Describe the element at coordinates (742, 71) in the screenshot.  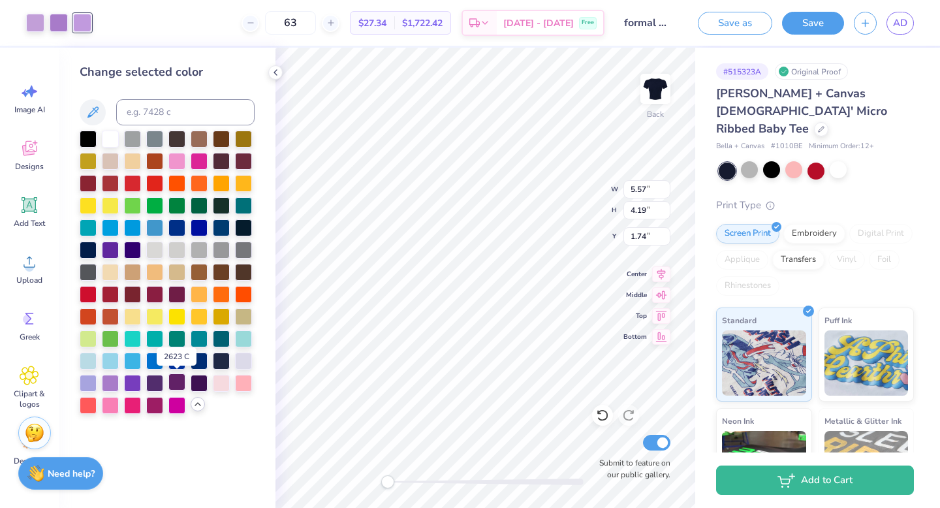
I see `div: # 515323A` at that location.